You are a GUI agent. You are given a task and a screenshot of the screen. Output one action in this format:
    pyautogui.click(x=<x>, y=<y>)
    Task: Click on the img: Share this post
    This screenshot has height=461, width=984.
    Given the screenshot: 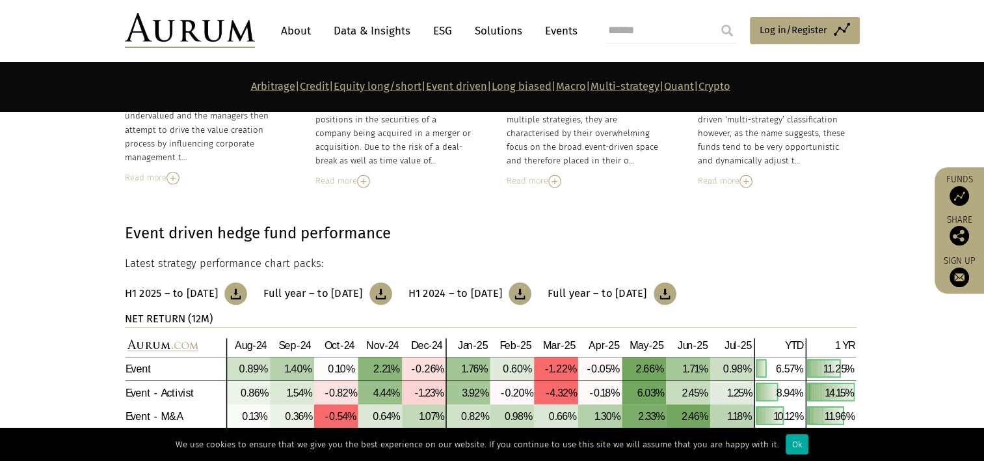 What is the action you would take?
    pyautogui.click(x=960, y=236)
    